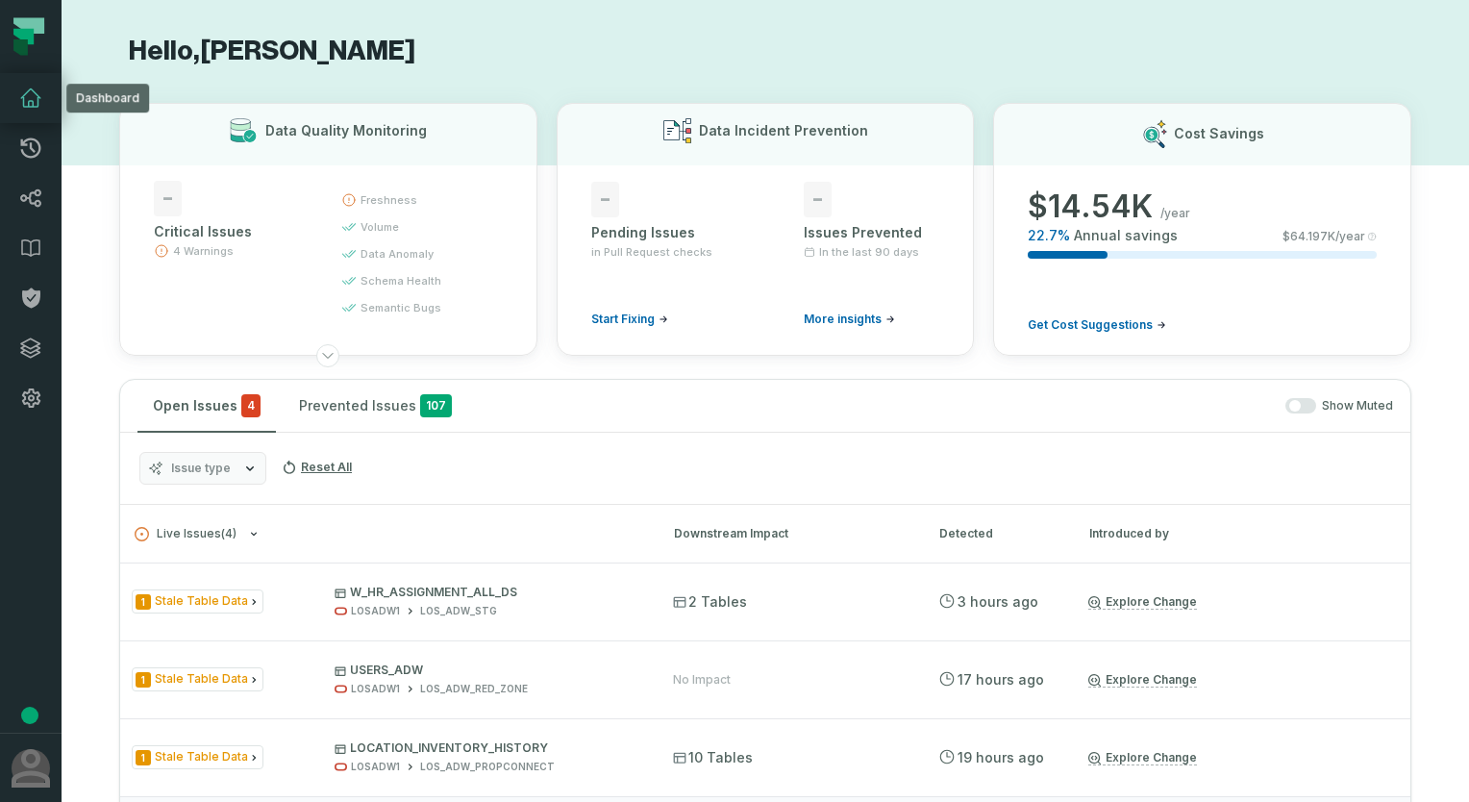 This screenshot has width=1469, height=802. What do you see at coordinates (203, 251) in the screenshot?
I see `span: 4 Warnings` at bounding box center [203, 251].